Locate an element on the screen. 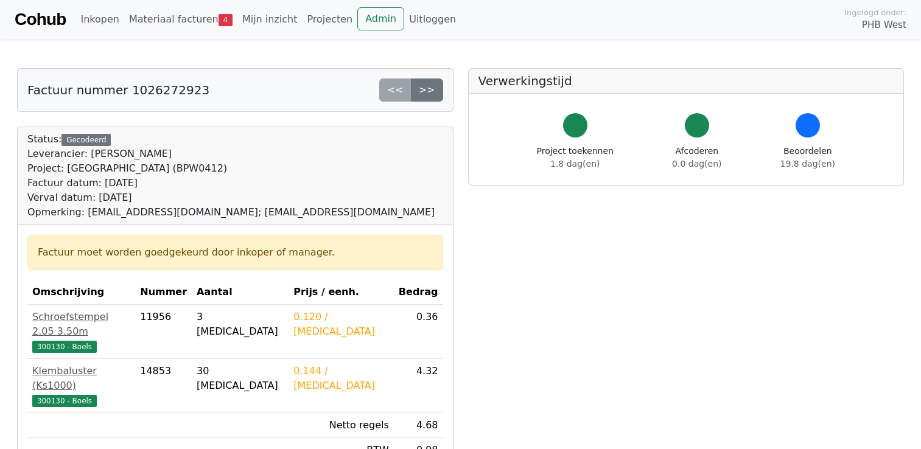  td: 4.68 is located at coordinates (418, 426).